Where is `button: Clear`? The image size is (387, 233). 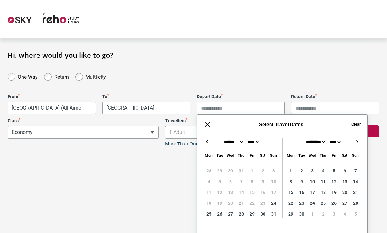
button: Clear is located at coordinates (357, 125).